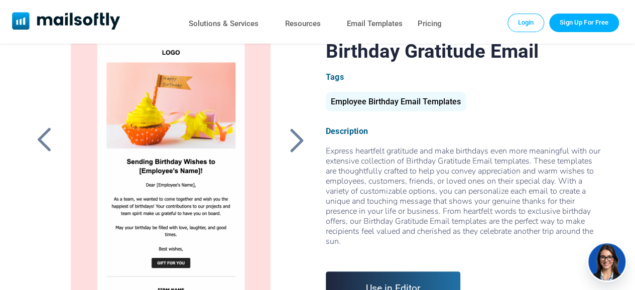 This screenshot has width=635, height=290. Describe the element at coordinates (464, 77) in the screenshot. I see `div: Tags` at that location.